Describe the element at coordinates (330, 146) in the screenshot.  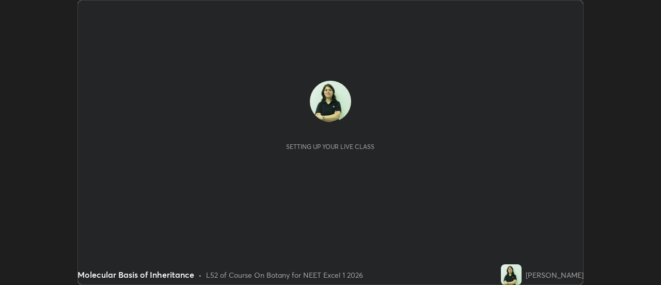
I see `div: Setting up your live class` at that location.